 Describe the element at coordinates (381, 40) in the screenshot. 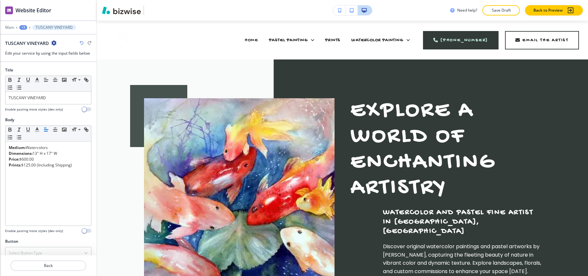

I see `div: WATERCOLOR PAINTING` at that location.